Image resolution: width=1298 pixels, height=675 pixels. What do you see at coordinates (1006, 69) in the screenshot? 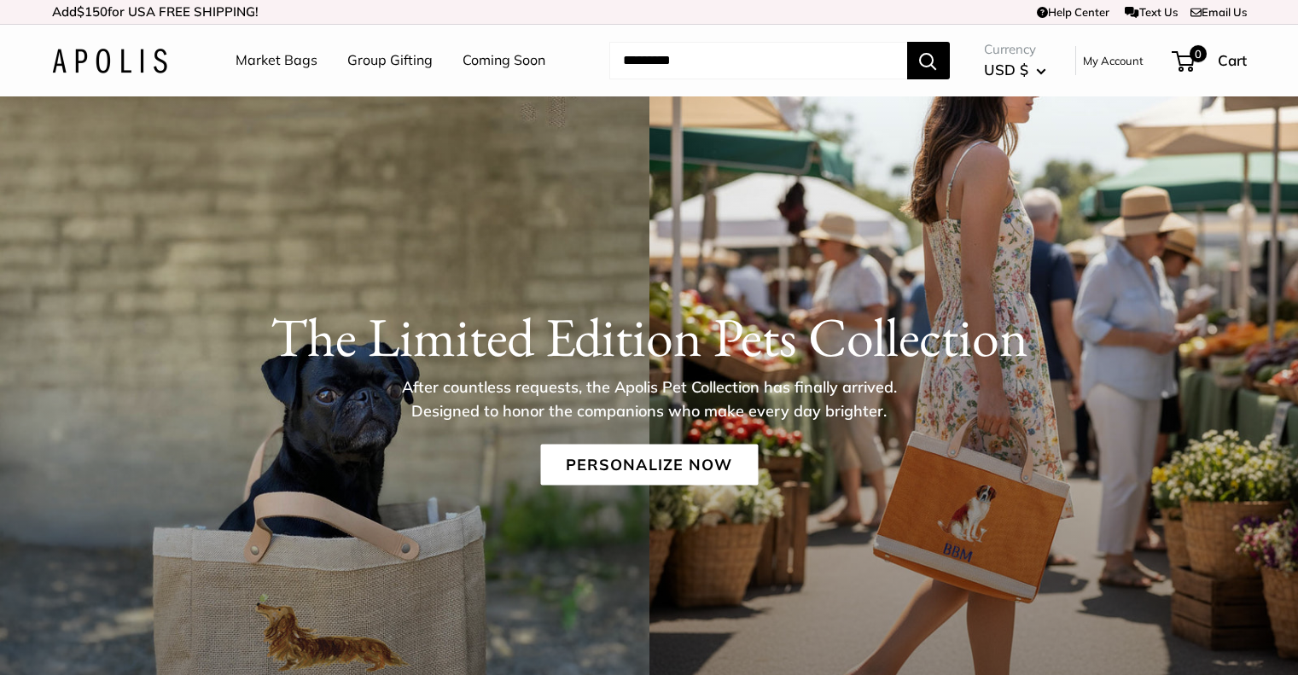
I see `span: USD $` at bounding box center [1006, 69].